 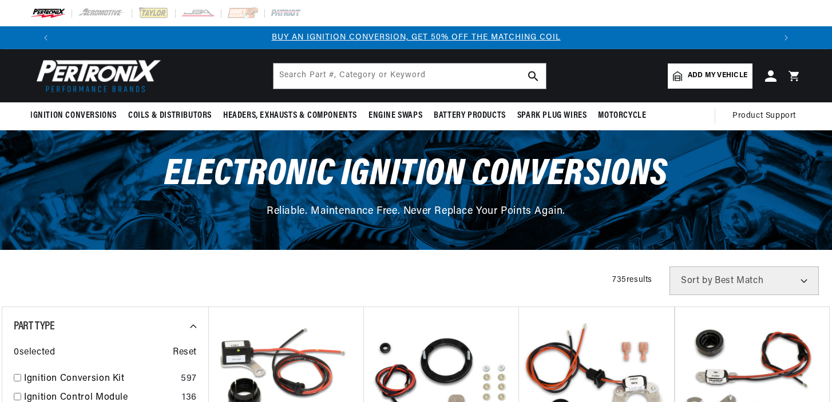 What do you see at coordinates (416, 38) in the screenshot?
I see `slideshow-component: Translation missing: en.sections.announcements.announcement_bar` at bounding box center [416, 38].